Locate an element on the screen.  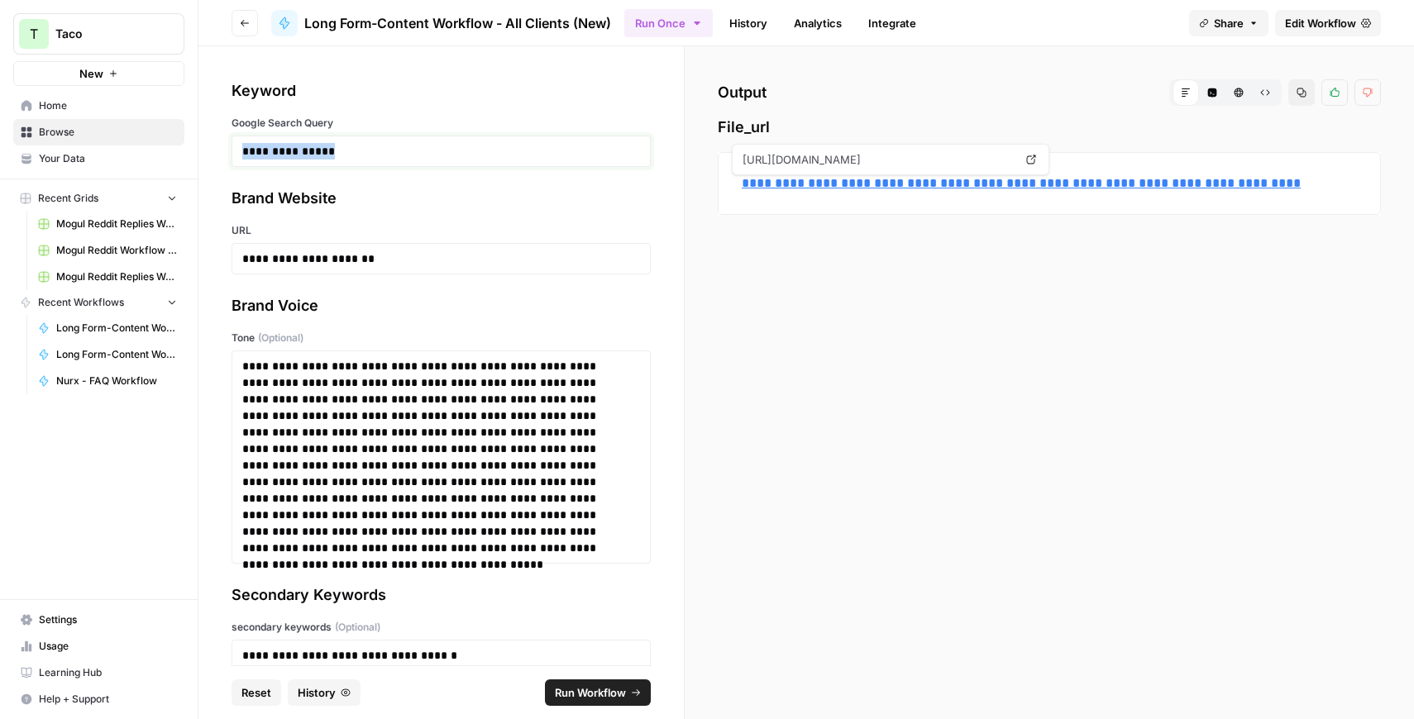
div: Secondary Keywords is located at coordinates (441, 595).